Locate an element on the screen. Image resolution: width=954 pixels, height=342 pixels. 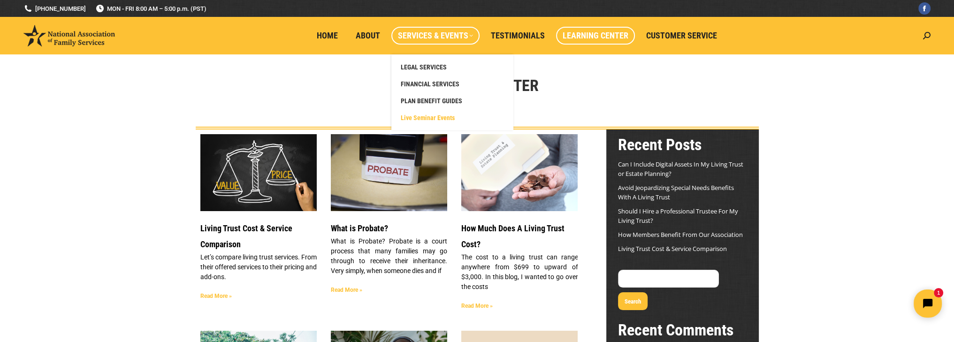
a: Living Trust Cost is located at coordinates (520, 173).